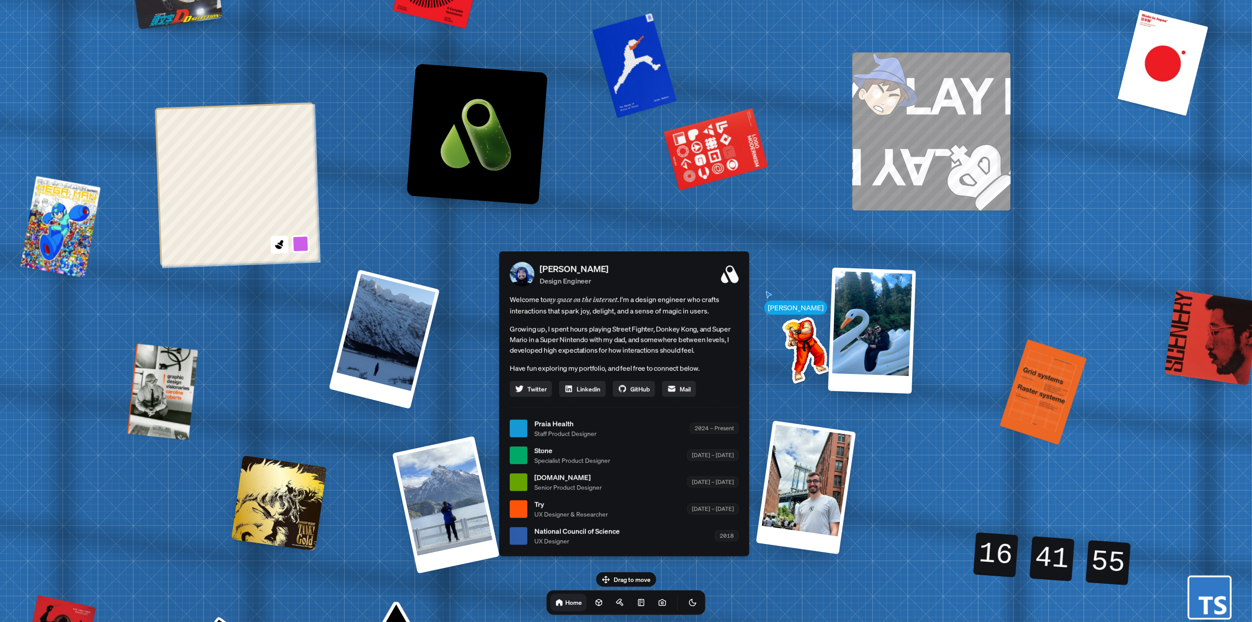 This screenshot has width=1252, height=622. I want to click on span: Praia Health, so click(565, 423).